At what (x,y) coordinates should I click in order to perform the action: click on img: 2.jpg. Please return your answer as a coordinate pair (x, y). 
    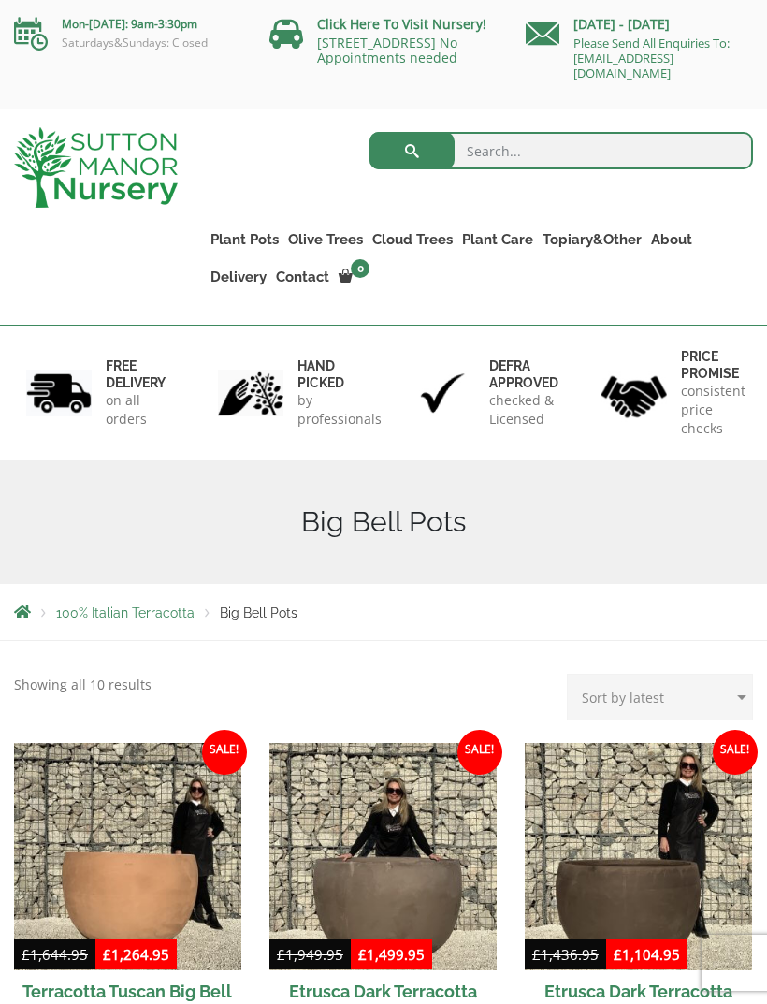
    Looking at the image, I should click on (251, 393).